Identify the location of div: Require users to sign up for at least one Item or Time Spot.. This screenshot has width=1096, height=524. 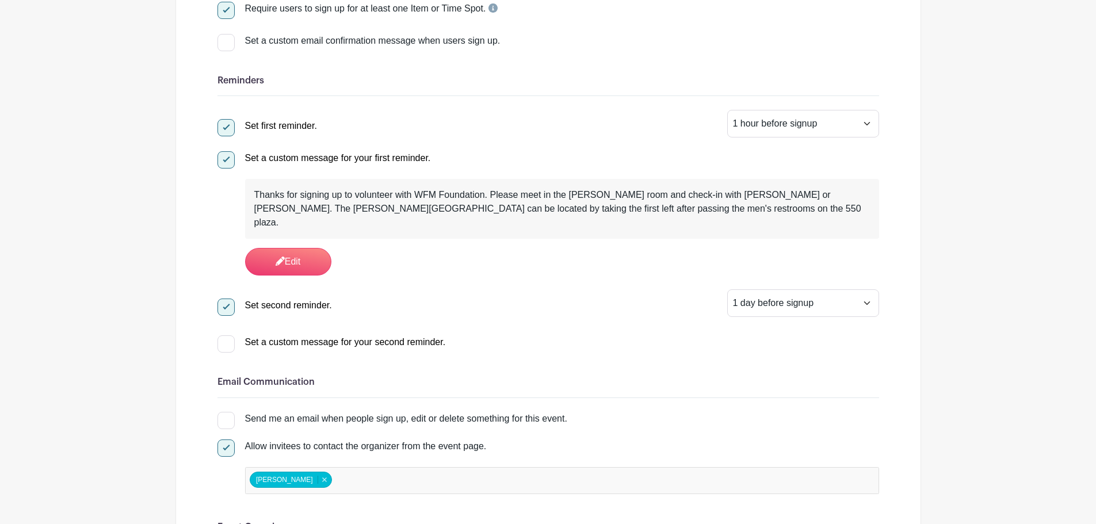
(371, 9).